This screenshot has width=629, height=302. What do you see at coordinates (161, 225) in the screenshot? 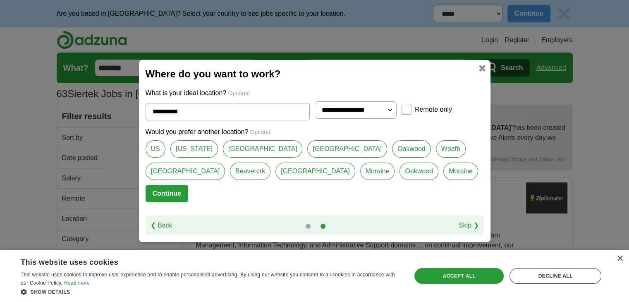
I see `a: ❮ Back` at bounding box center [161, 225].